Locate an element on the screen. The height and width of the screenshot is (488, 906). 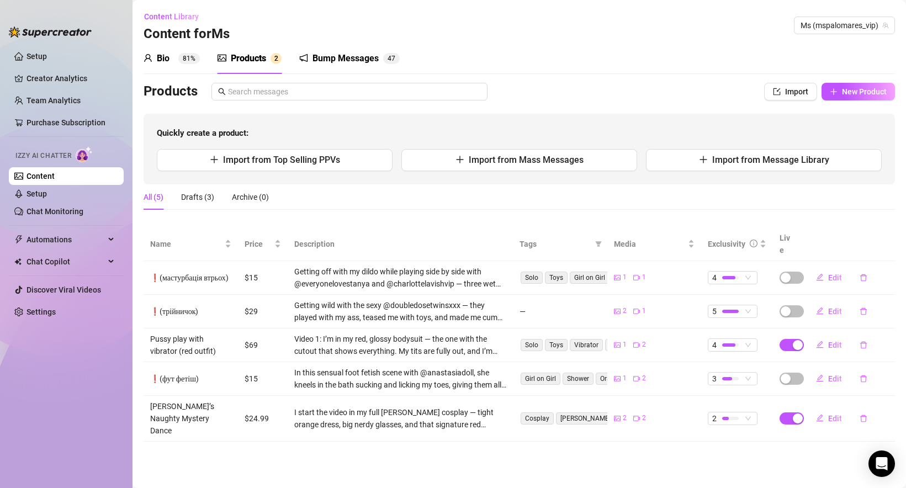
div: Archive (0) is located at coordinates (250, 197).